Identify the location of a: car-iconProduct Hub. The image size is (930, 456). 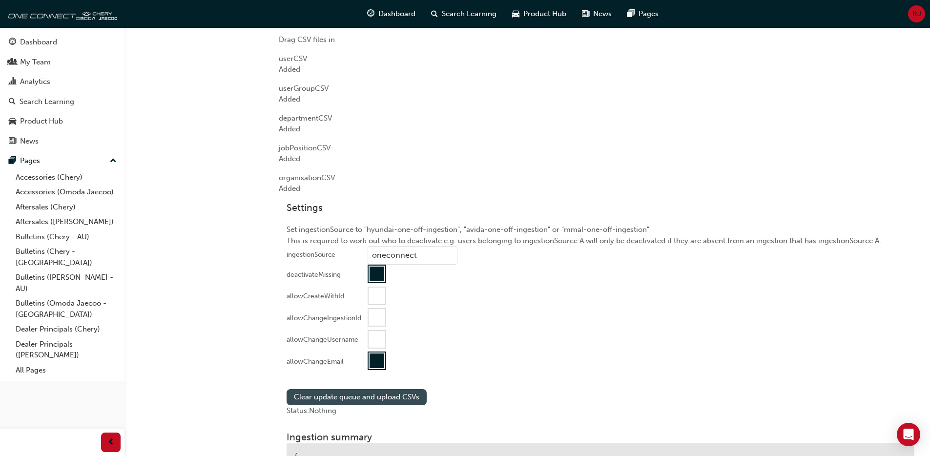
(539, 14).